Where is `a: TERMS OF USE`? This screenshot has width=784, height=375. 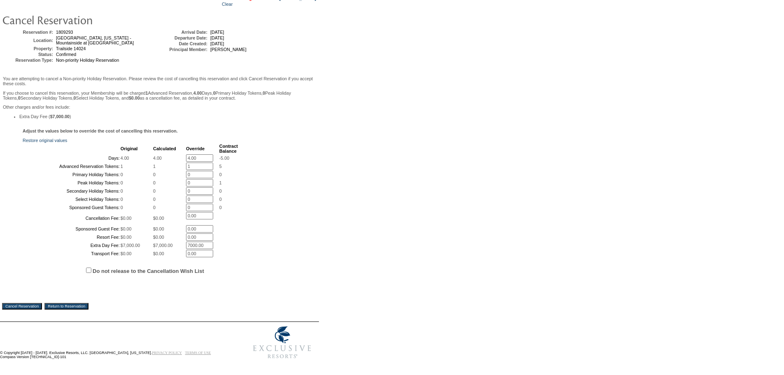 a: TERMS OF USE is located at coordinates (198, 353).